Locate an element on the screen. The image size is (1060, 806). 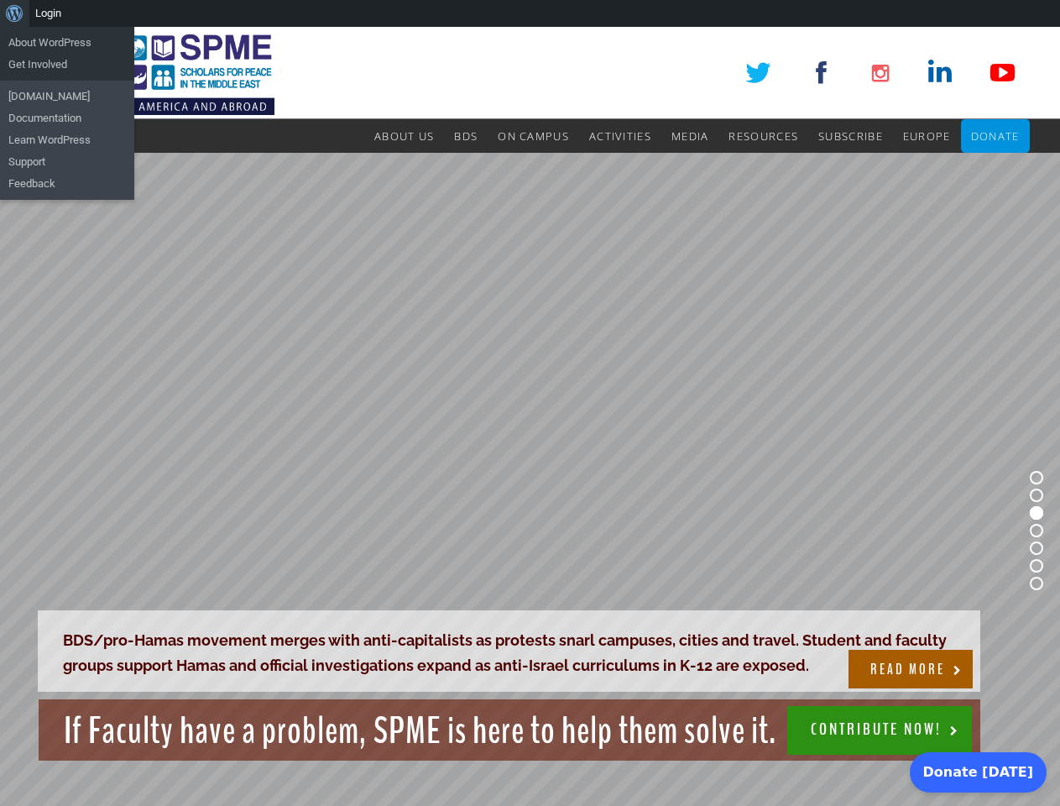
span: Donate is located at coordinates (995, 136).